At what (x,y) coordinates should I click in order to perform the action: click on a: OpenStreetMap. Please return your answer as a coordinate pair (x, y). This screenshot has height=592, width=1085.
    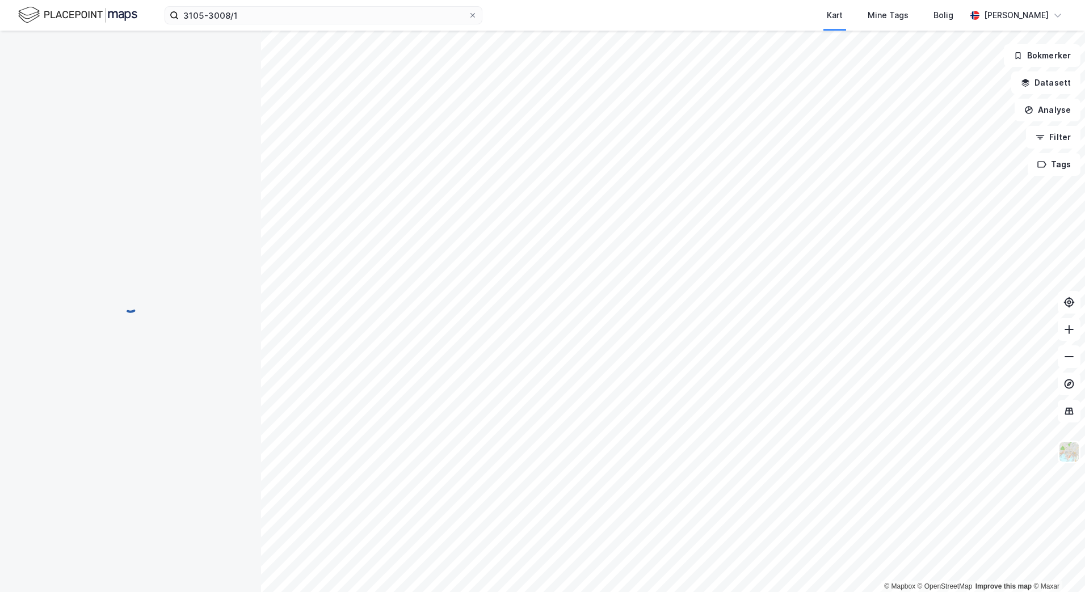
    Looking at the image, I should click on (945, 587).